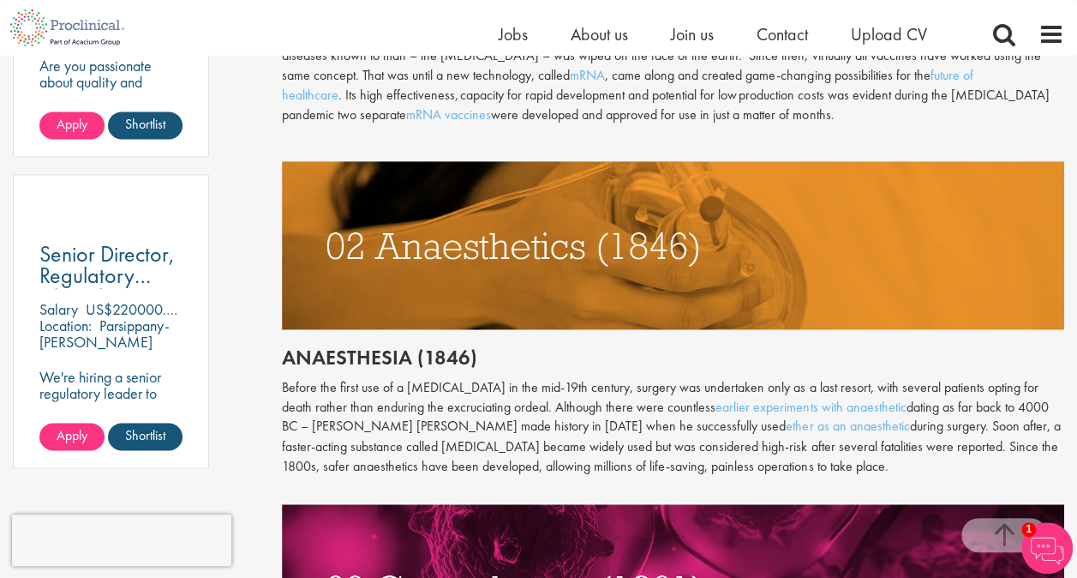 Image resolution: width=1077 pixels, height=578 pixels. Describe the element at coordinates (111, 409) in the screenshot. I see `p: We're hiring a senior regulatory leader to own clinical stage strategy across multiple programs.` at that location.